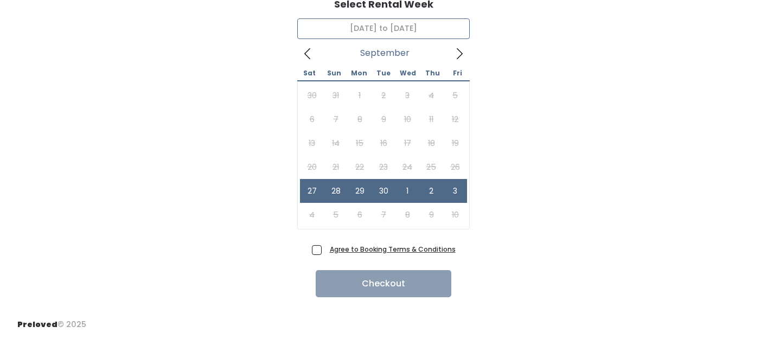 This screenshot has width=767, height=339. What do you see at coordinates (407, 191) in the screenshot?
I see `span: October 1, 2025` at bounding box center [407, 191].